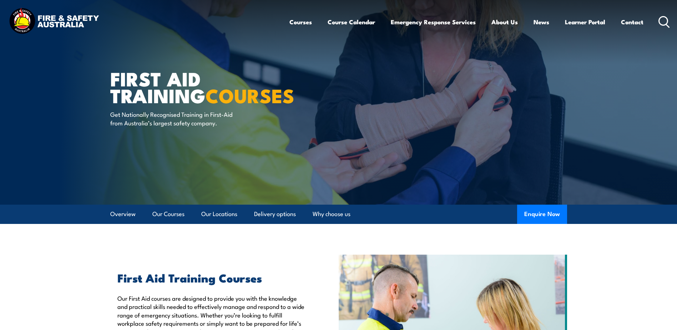  What do you see at coordinates (632, 22) in the screenshot?
I see `a: Contact` at bounding box center [632, 22].